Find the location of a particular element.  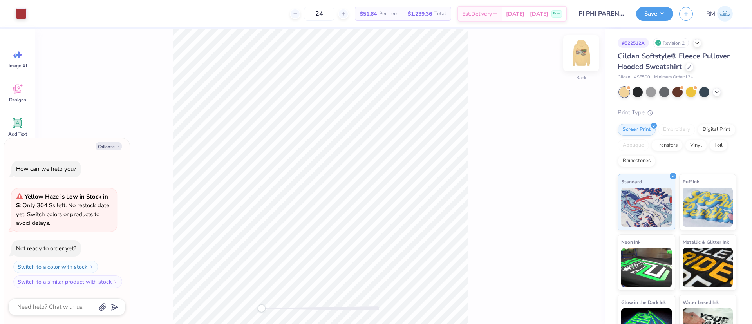

img: Roberta Manuel is located at coordinates (725, 14).